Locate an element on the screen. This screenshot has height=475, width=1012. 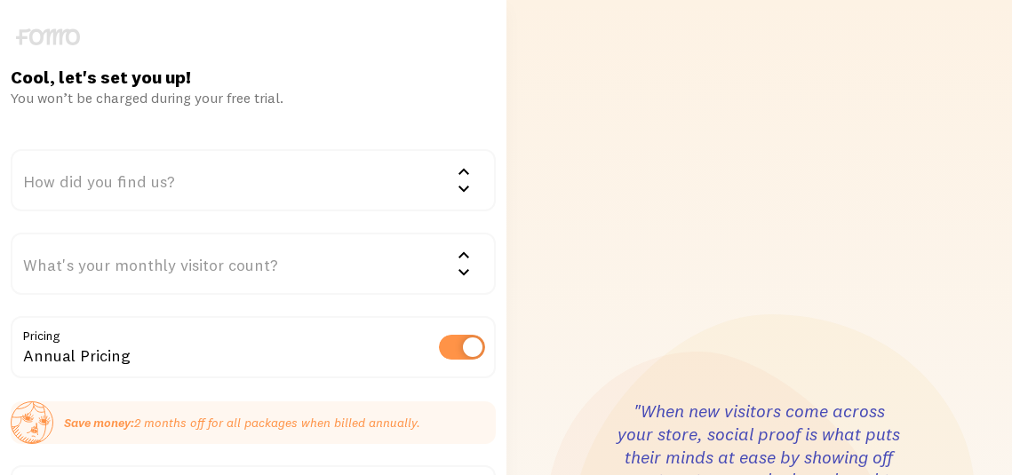
img: fomo-logo-gray-b99e0e8ada9f9040e2984d0d95b3b12da0074ffd48d1e5cb62ac37fc77b0b268.svg is located at coordinates (48, 36).